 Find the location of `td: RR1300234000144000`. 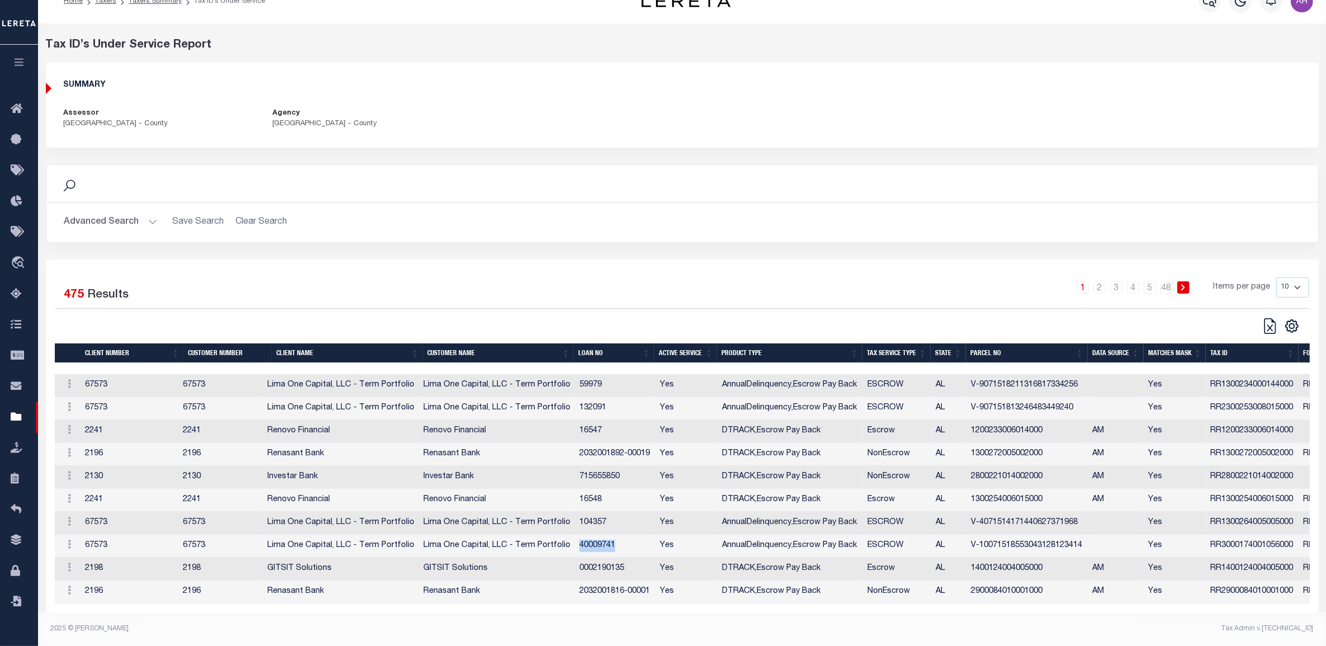

td: RR1300234000144000 is located at coordinates (1252, 385).